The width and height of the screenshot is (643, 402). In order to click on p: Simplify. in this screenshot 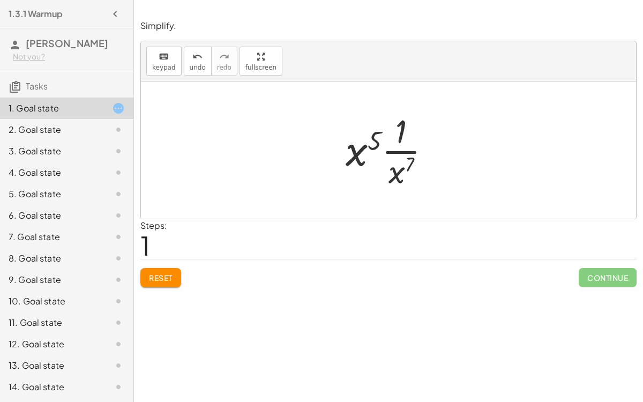, I will do `click(388, 26)`.